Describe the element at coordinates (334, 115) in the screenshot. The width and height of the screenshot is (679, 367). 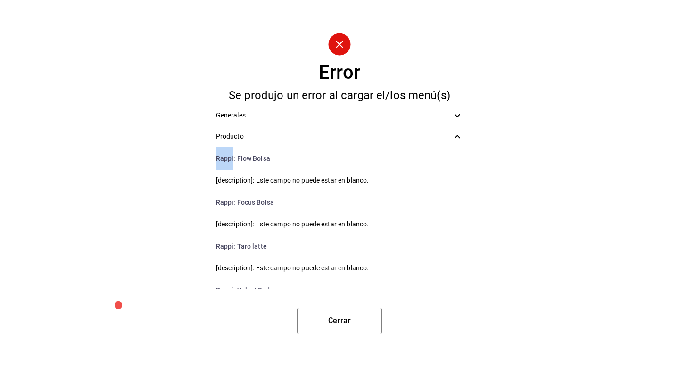
I see `span: Generales` at that location.